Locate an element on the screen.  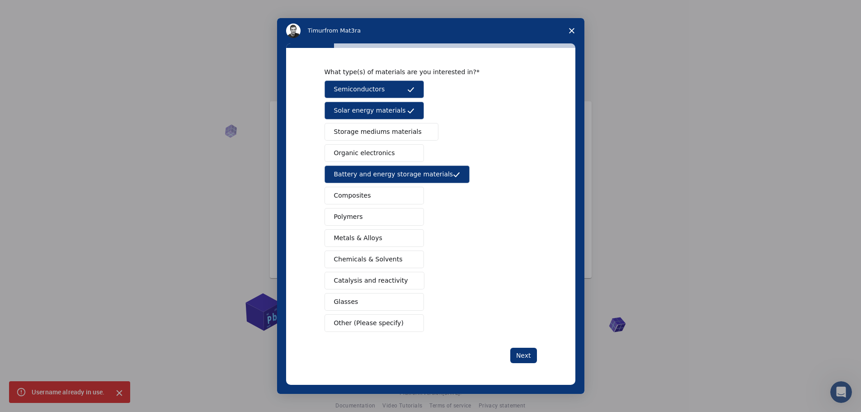
span: Support is located at coordinates (34, 10).